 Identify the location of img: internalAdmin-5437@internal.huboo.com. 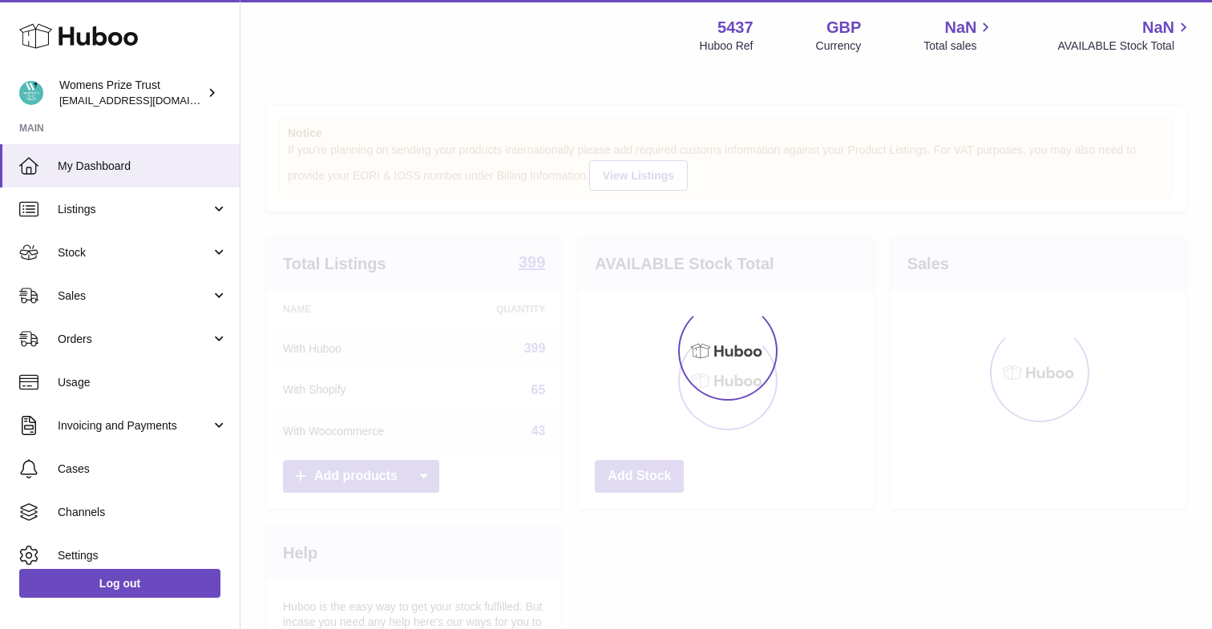
(31, 93).